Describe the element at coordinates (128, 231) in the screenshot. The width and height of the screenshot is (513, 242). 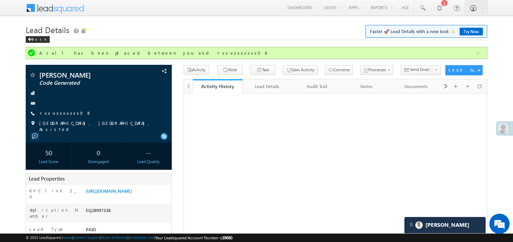
I see `div: PAID` at that location.